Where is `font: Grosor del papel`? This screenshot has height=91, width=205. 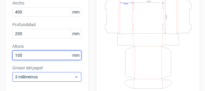
font: Grosor del papel is located at coordinates (27, 68).